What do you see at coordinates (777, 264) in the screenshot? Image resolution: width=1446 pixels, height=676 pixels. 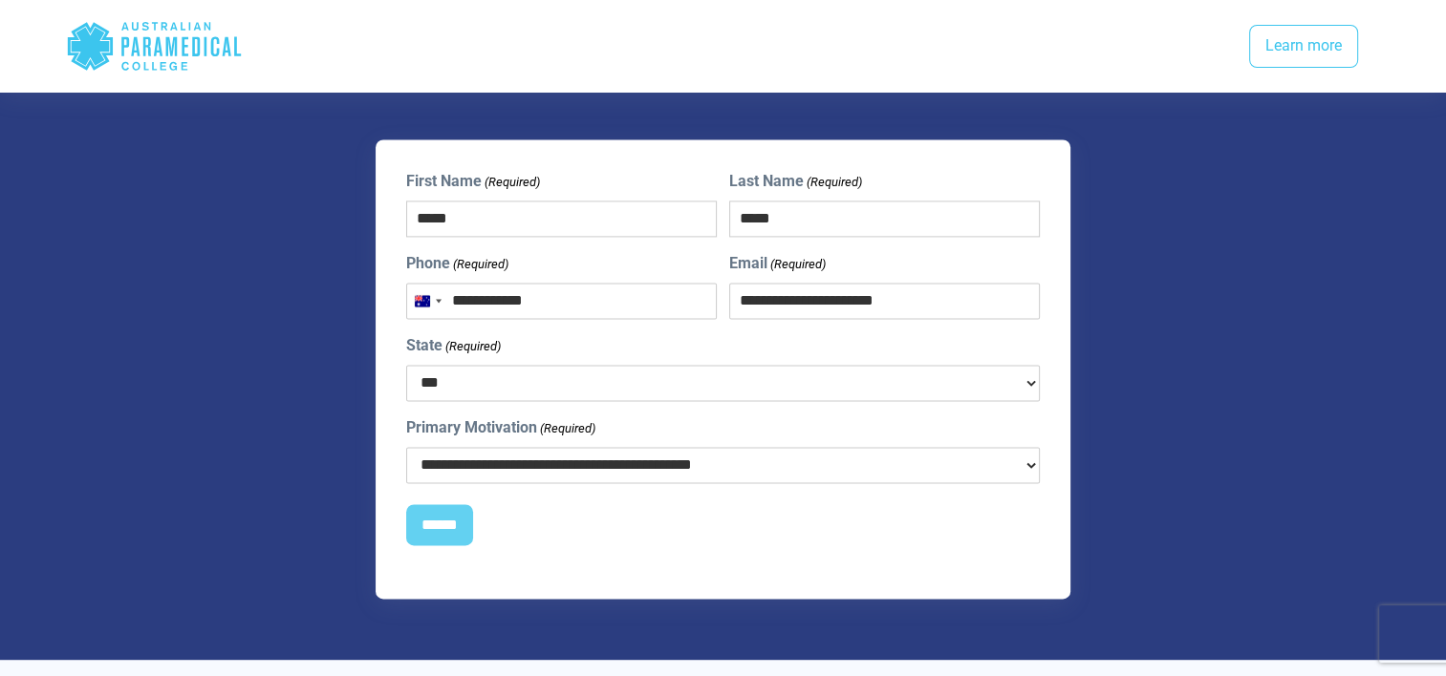 I see `label: Email` at bounding box center [777, 264].